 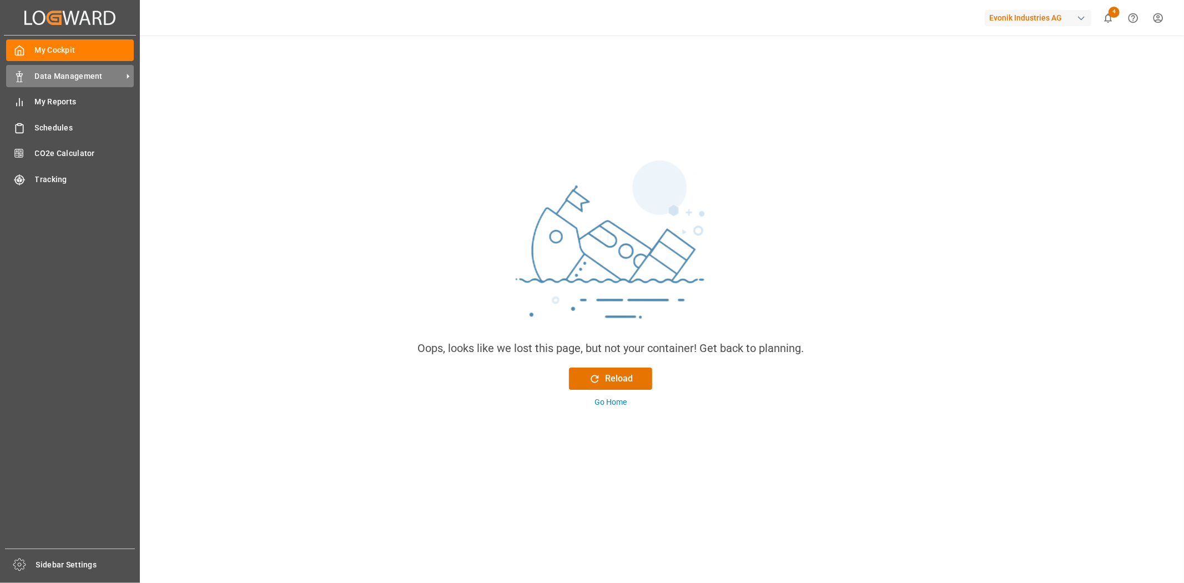 What do you see at coordinates (84, 102) in the screenshot?
I see `span: My Reports` at bounding box center [84, 102].